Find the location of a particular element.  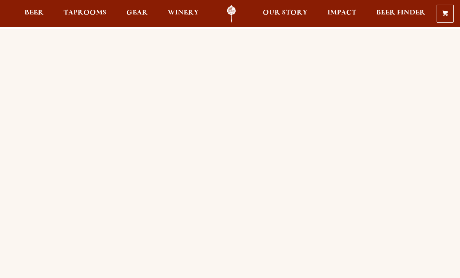

a: Our Story is located at coordinates (285, 14).